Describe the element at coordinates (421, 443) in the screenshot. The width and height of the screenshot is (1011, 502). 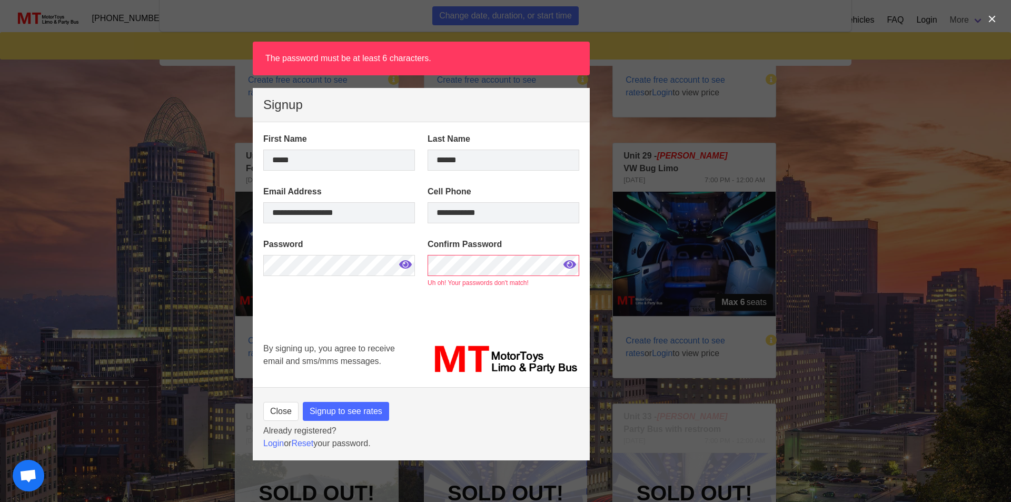
I see `p: or your password.` at that location.